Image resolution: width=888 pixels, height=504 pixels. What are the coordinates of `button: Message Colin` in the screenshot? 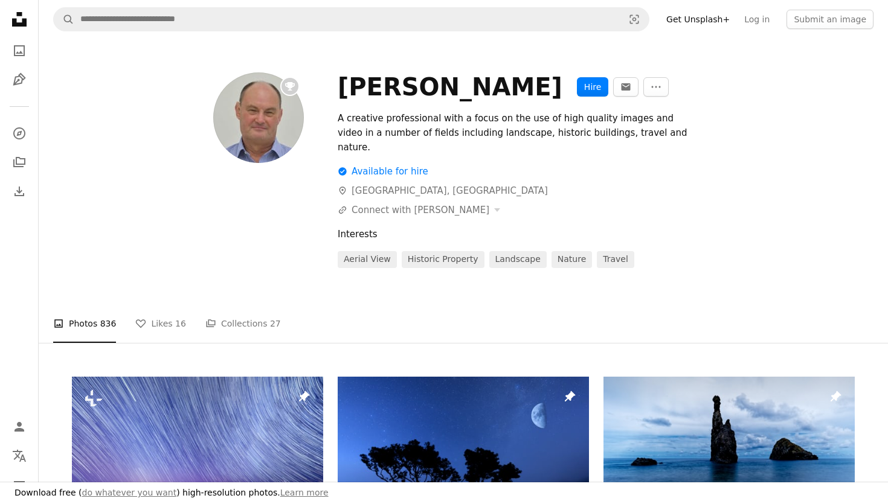 It's located at (626, 87).